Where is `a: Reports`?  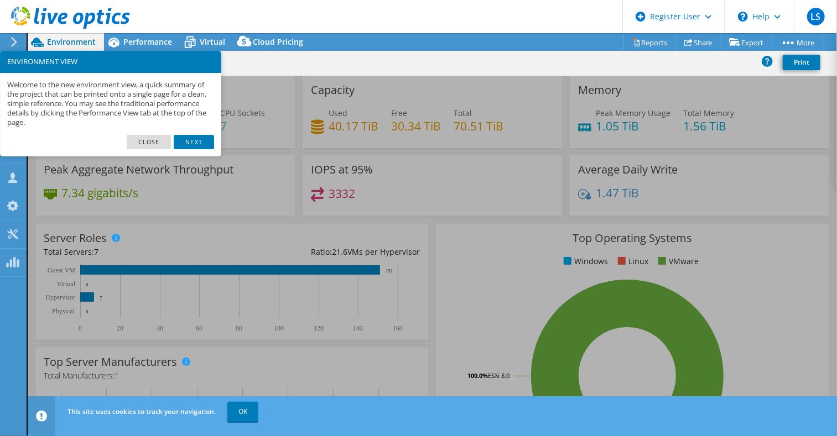
a: Reports is located at coordinates (650, 42).